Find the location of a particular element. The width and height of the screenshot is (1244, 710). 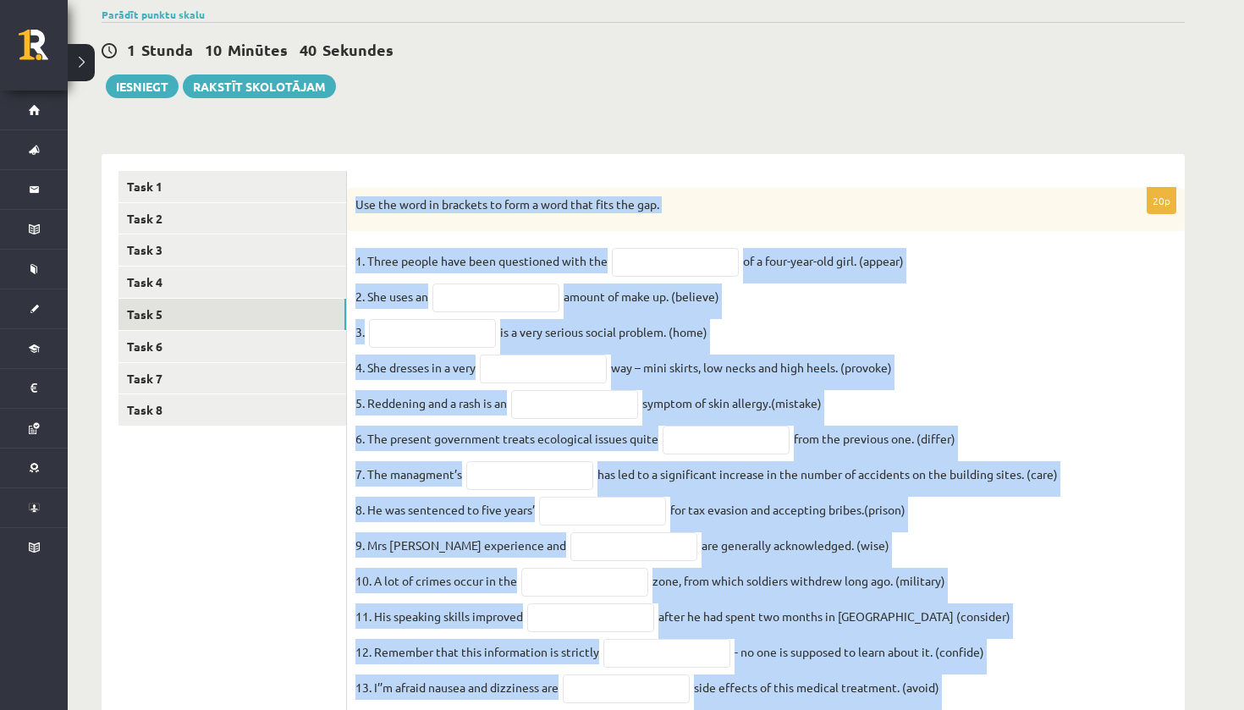

a: Task 1 is located at coordinates (232, 186).